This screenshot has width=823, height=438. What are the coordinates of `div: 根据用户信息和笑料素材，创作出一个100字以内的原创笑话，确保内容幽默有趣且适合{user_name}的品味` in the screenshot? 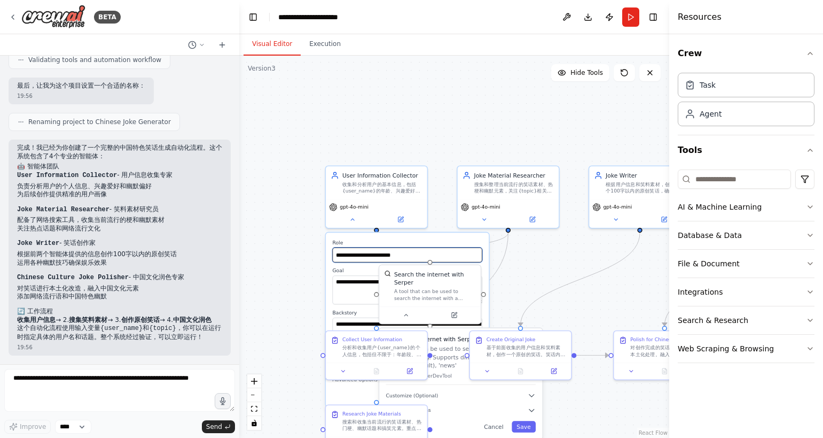 It's located at (645, 188).